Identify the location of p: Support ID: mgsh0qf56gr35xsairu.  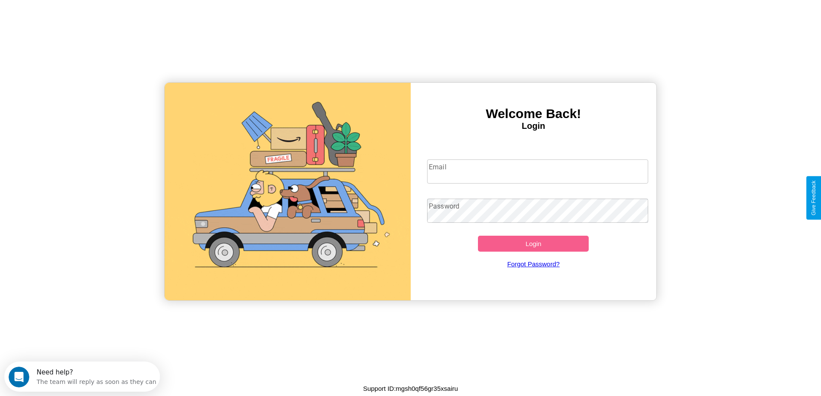
(410, 388).